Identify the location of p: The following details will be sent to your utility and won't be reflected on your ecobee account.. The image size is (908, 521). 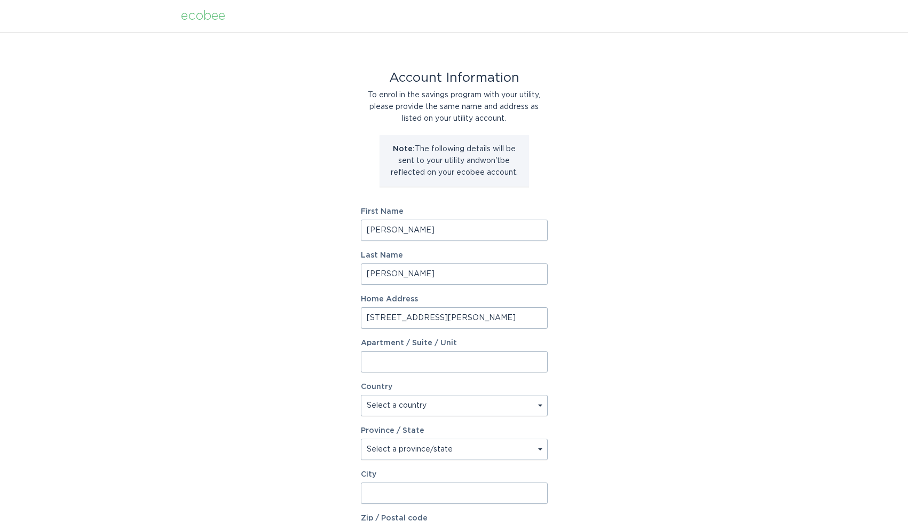
(454, 161).